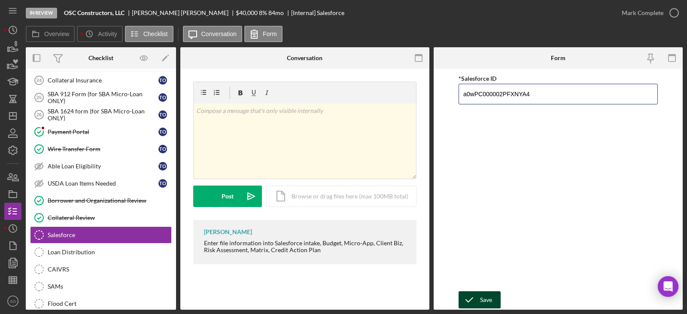 The height and width of the screenshot is (314, 687). I want to click on a: 26SBA 1624 form (for SBA Micro-Loan ONLY)TO, so click(101, 115).